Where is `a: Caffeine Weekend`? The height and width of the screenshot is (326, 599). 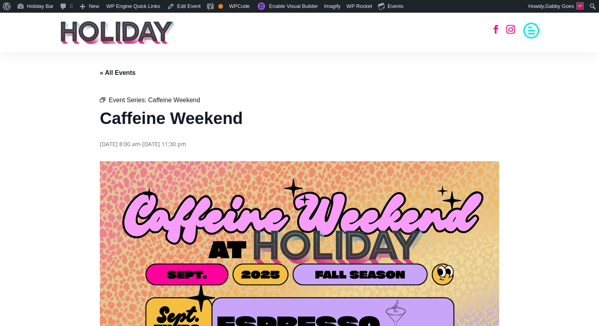
a: Caffeine Weekend is located at coordinates (174, 100).